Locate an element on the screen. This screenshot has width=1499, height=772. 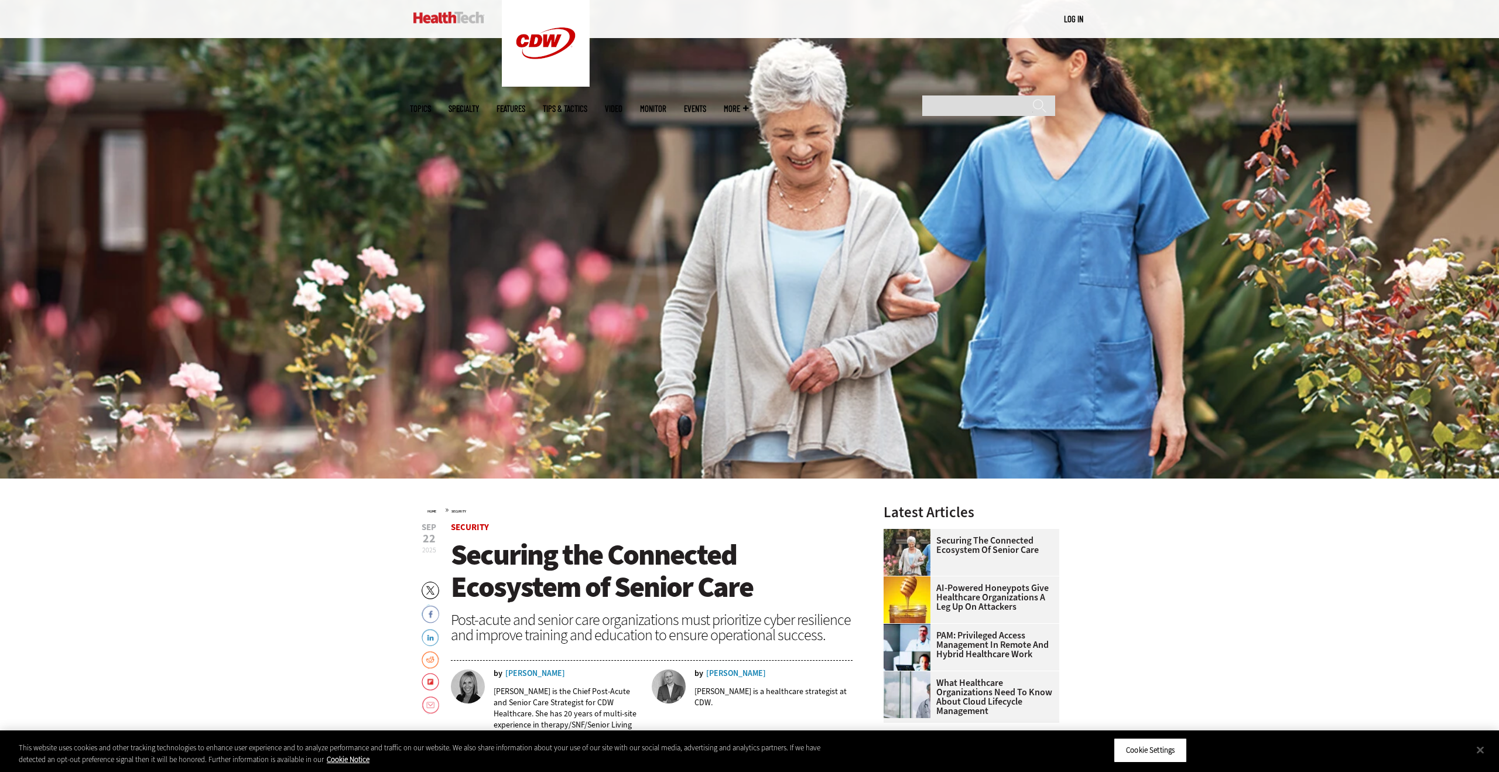
a: What Healthcare Organizations Need To Know About Cloud Lifecycle Management is located at coordinates (968, 697).